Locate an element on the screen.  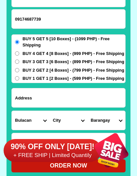
input: Input phone_number is located at coordinates (69, 19).